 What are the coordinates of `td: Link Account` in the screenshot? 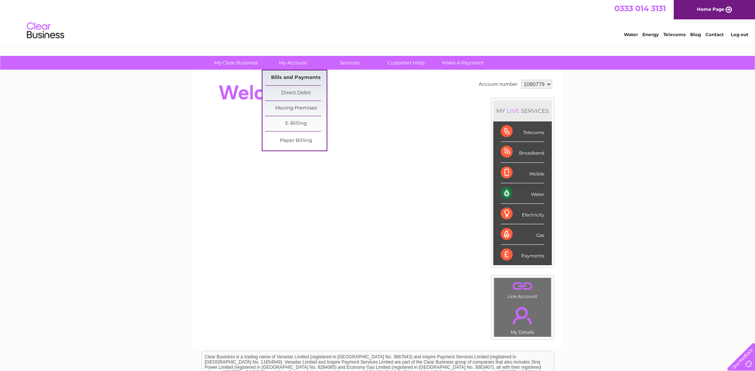 It's located at (522, 289).